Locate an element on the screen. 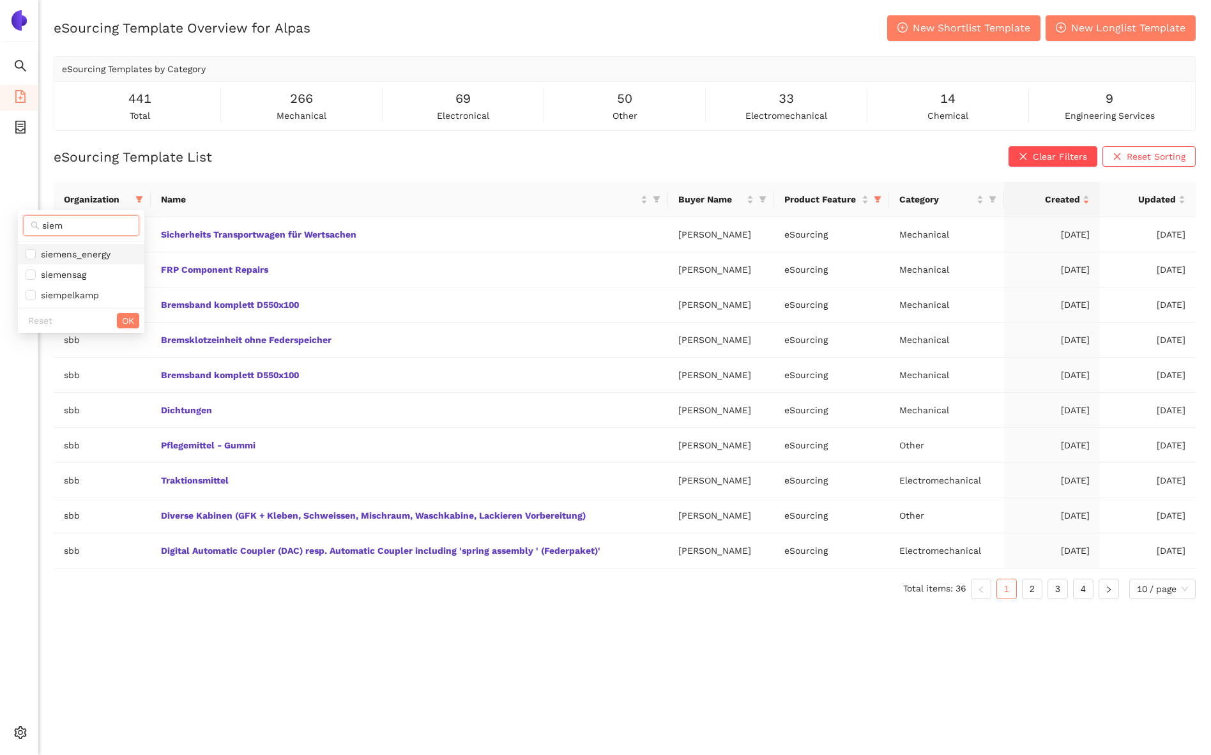  a: 4 is located at coordinates (1083, 589).